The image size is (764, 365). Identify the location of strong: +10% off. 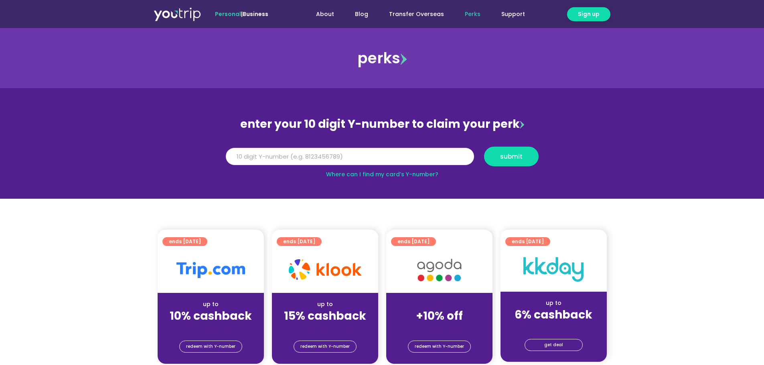
(439, 316).